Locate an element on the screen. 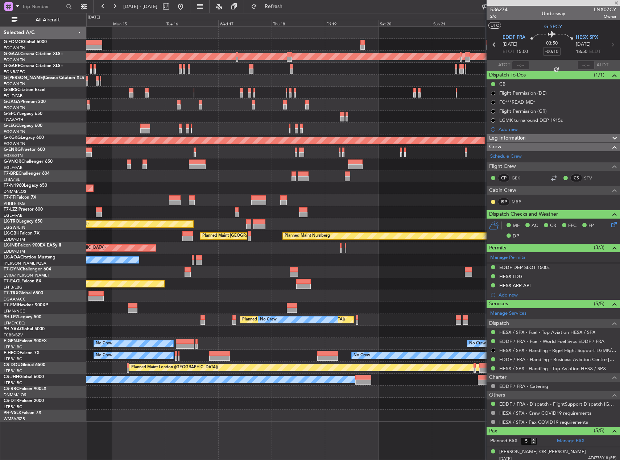 The width and height of the screenshot is (620, 460). span: CS-RRC is located at coordinates (11, 389).